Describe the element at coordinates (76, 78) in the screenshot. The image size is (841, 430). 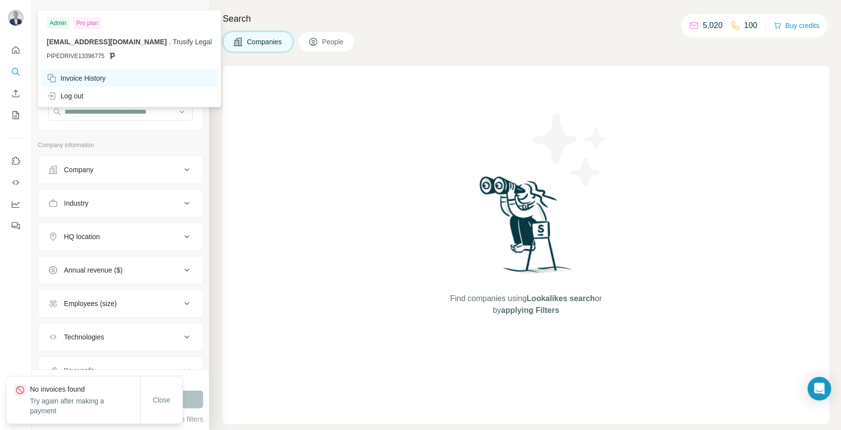
I see `div: Invoice History` at that location.